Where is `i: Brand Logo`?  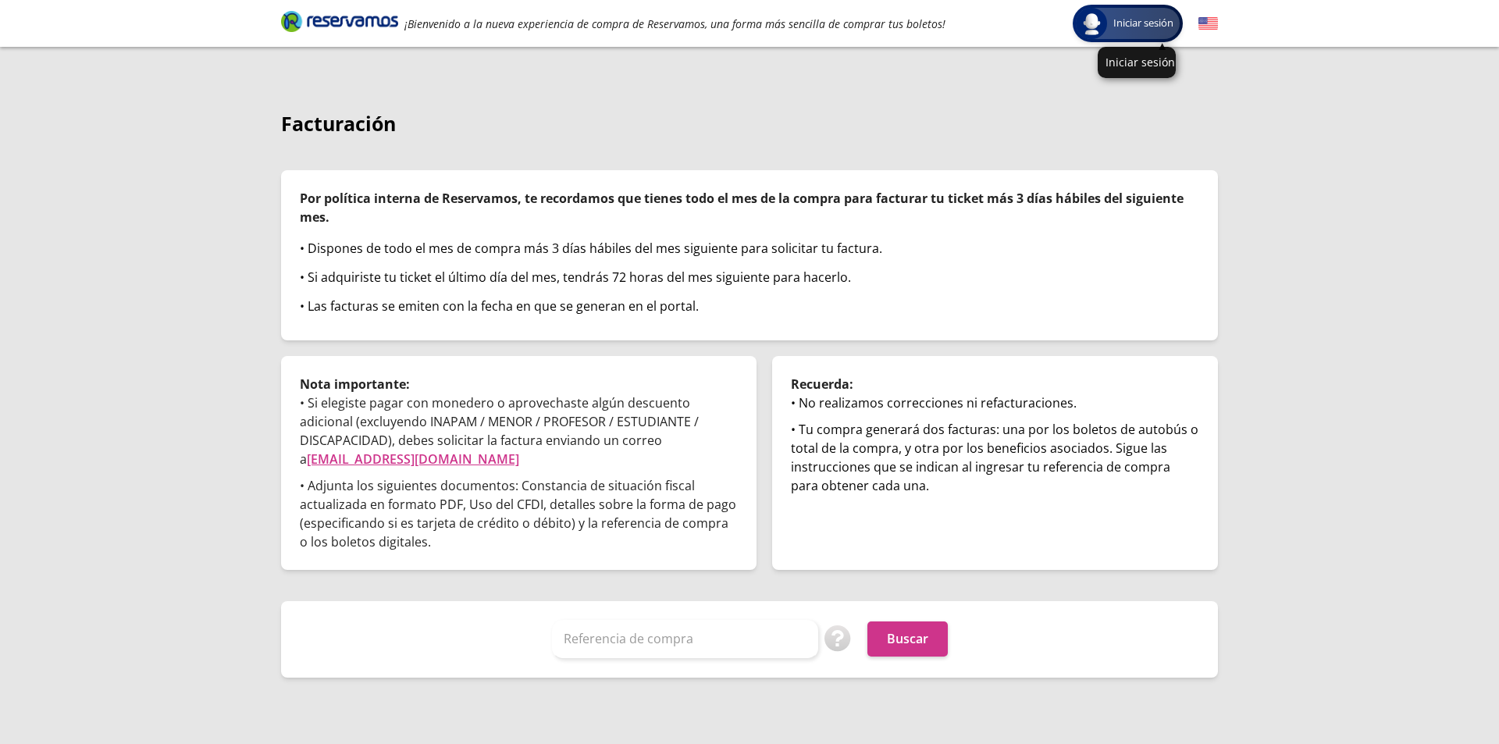
i: Brand Logo is located at coordinates (340, 21).